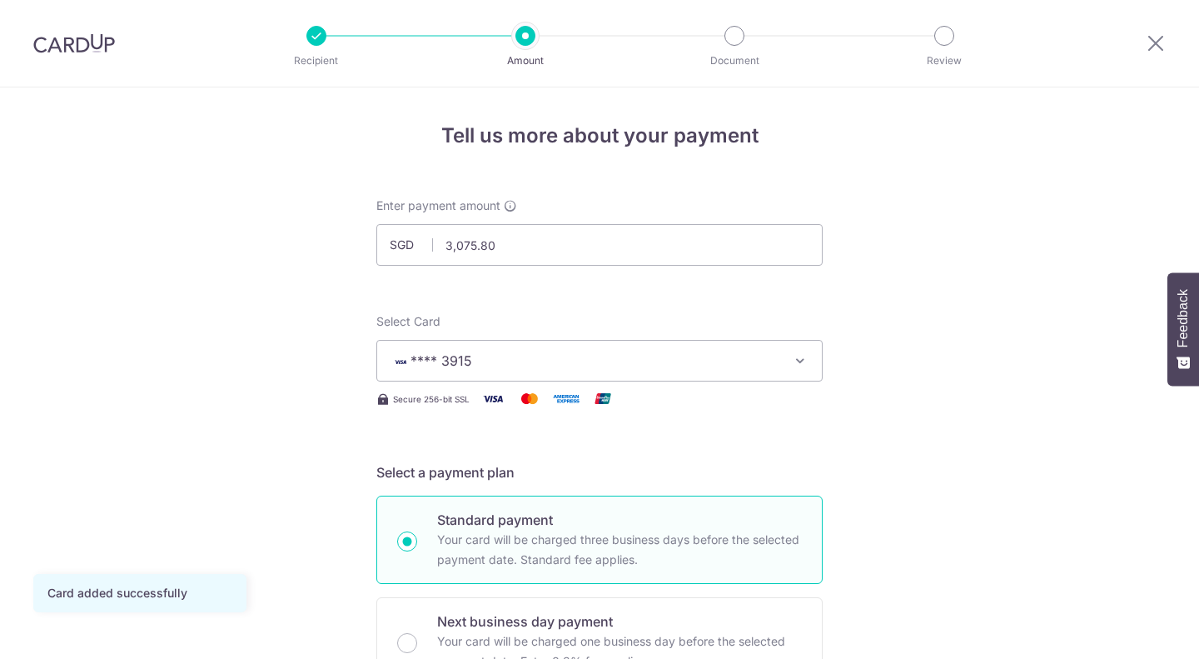 The width and height of the screenshot is (1199, 659). What do you see at coordinates (529, 398) in the screenshot?
I see `img: Mastercard` at bounding box center [529, 398].